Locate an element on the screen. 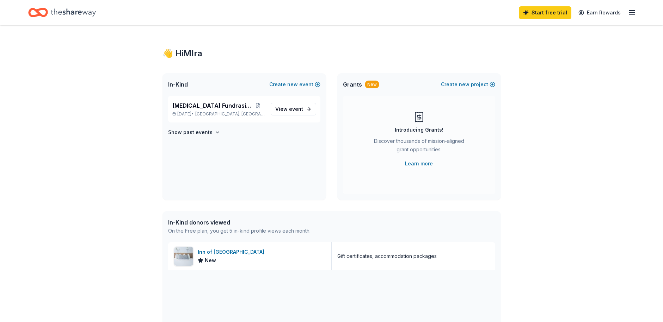  span: New is located at coordinates (210, 261).